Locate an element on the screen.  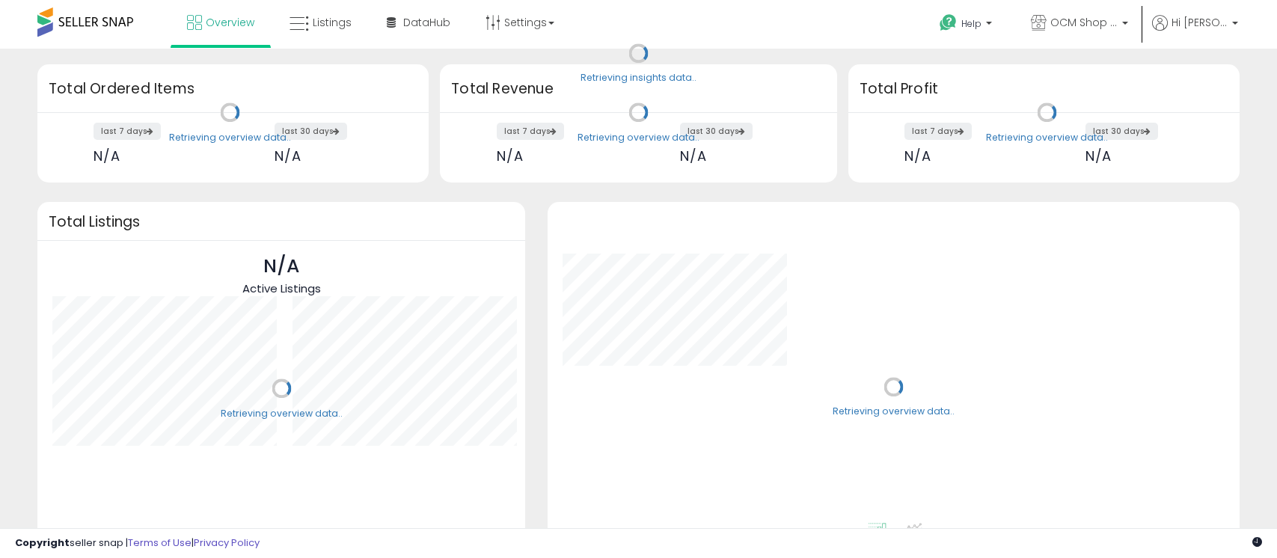
span: OCM Shop and Save is located at coordinates (1084, 22).